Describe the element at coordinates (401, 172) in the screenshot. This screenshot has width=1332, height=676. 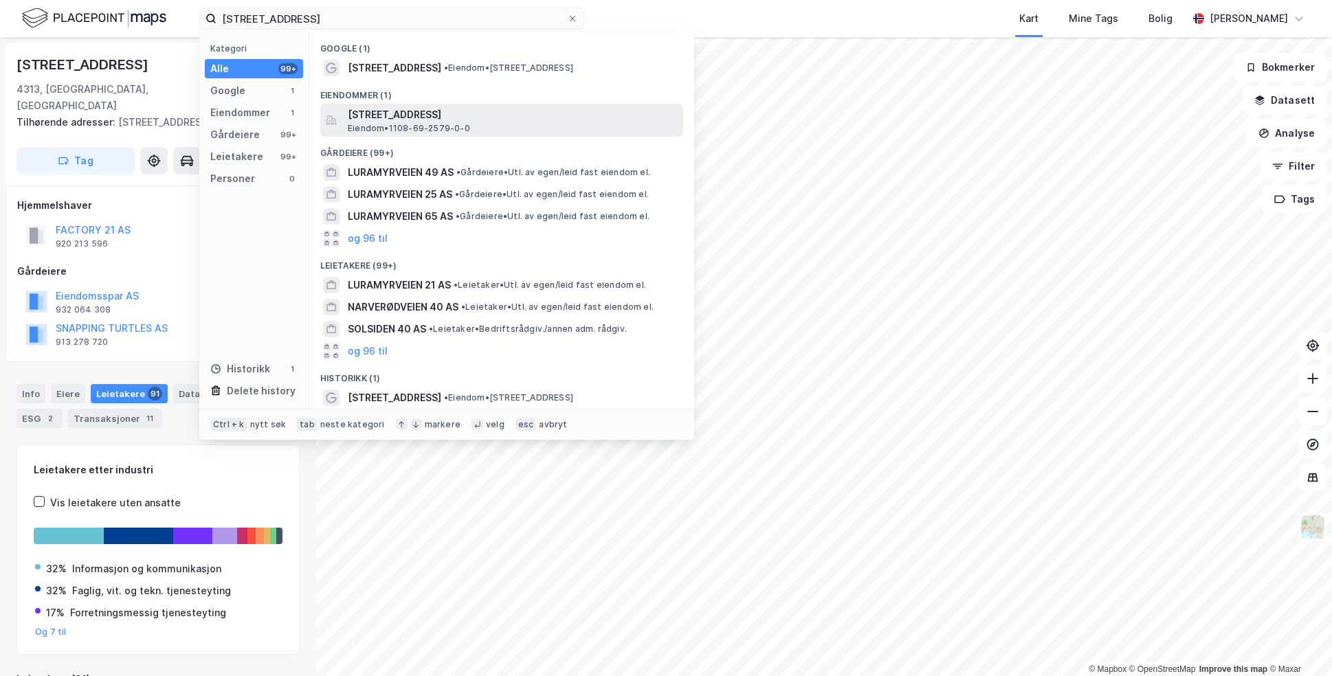
I see `span: LURAMYRVEIEN 49 AS` at that location.